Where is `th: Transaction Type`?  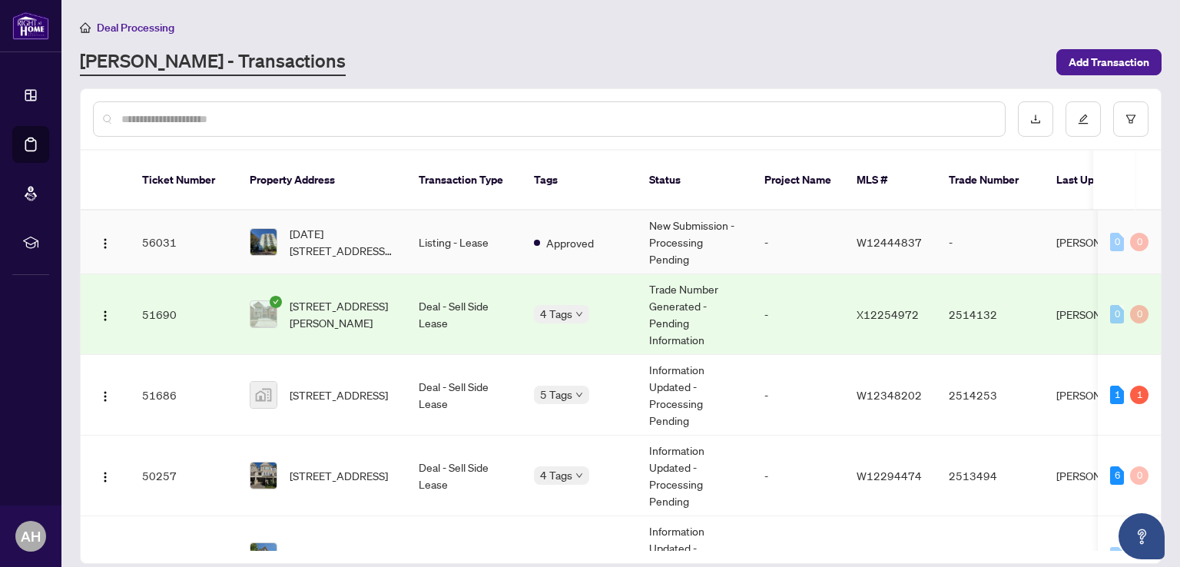 th: Transaction Type is located at coordinates (464, 180).